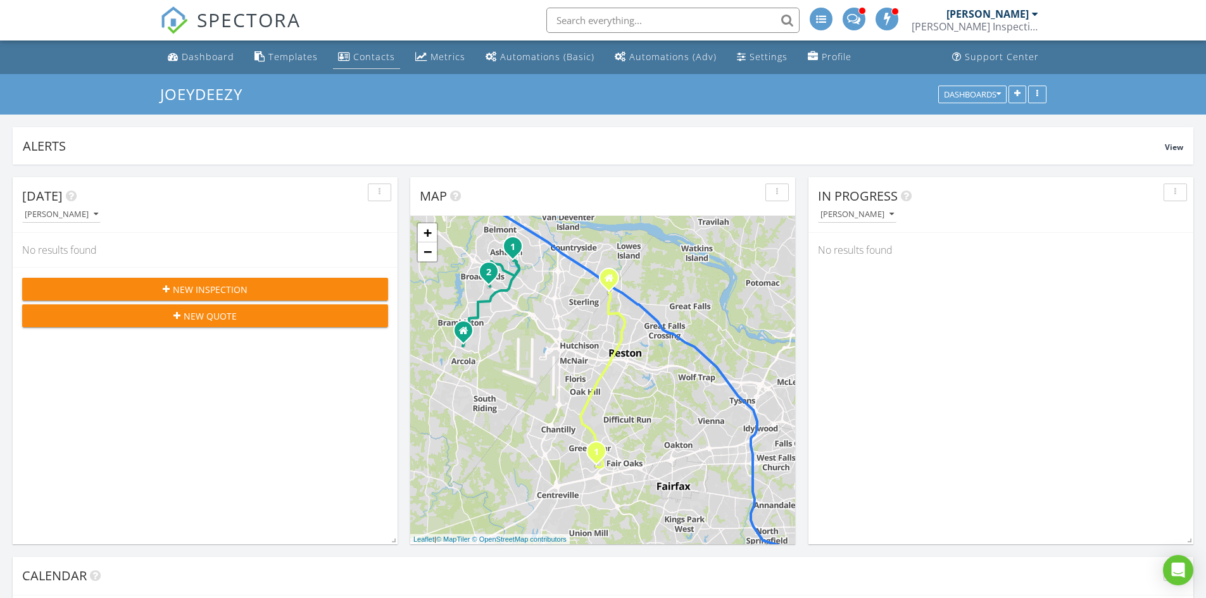 This screenshot has height=598, width=1206. What do you see at coordinates (489, 273) in the screenshot?
I see `i: 2` at bounding box center [489, 273].